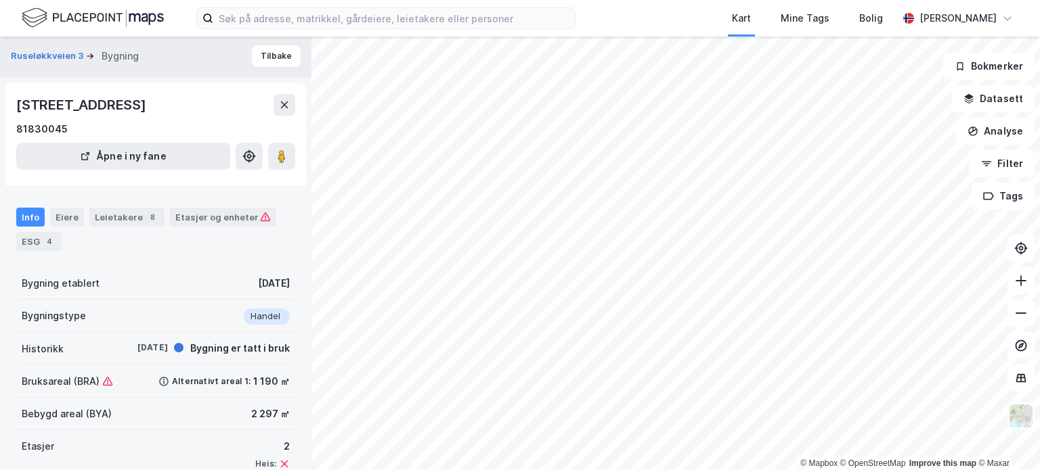 The image size is (1040, 470). I want to click on button: Ruseløkkveien 3, so click(48, 56).